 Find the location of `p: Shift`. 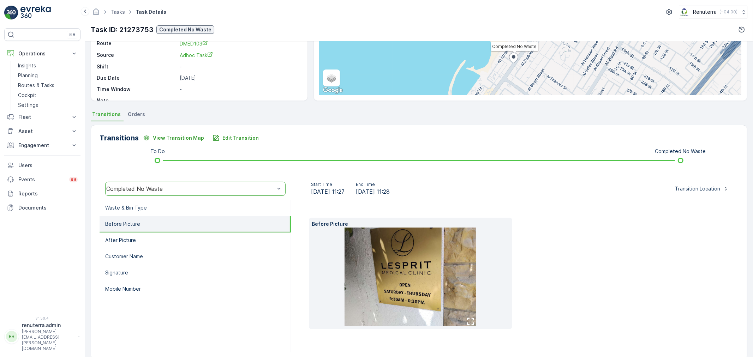

p: Shift is located at coordinates (137, 67).